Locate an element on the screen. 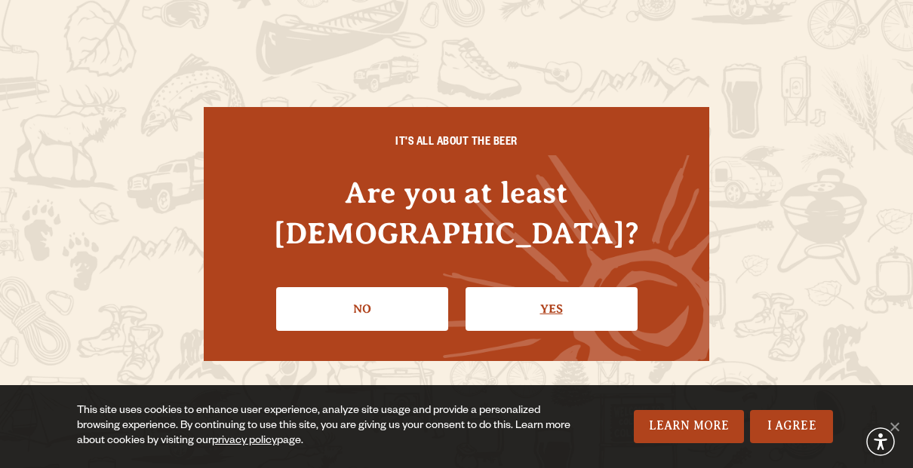 This screenshot has width=913, height=468. a: Confirm I'm 21 or older is located at coordinates (551, 309).